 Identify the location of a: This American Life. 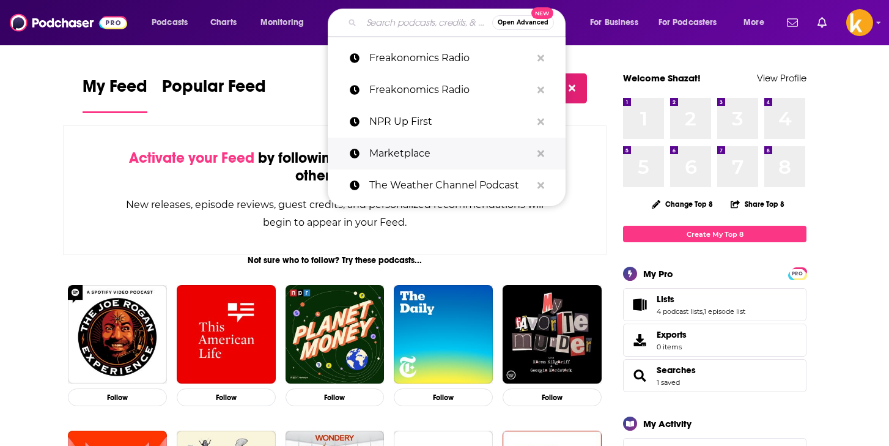
(226, 334).